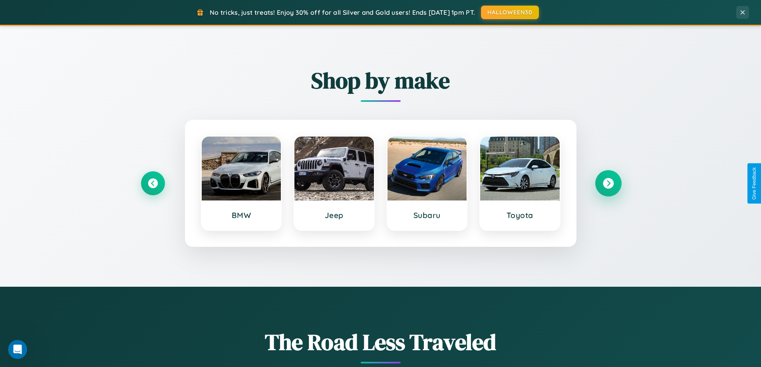 This screenshot has height=367, width=761. I want to click on h3: Subaru, so click(427, 215).